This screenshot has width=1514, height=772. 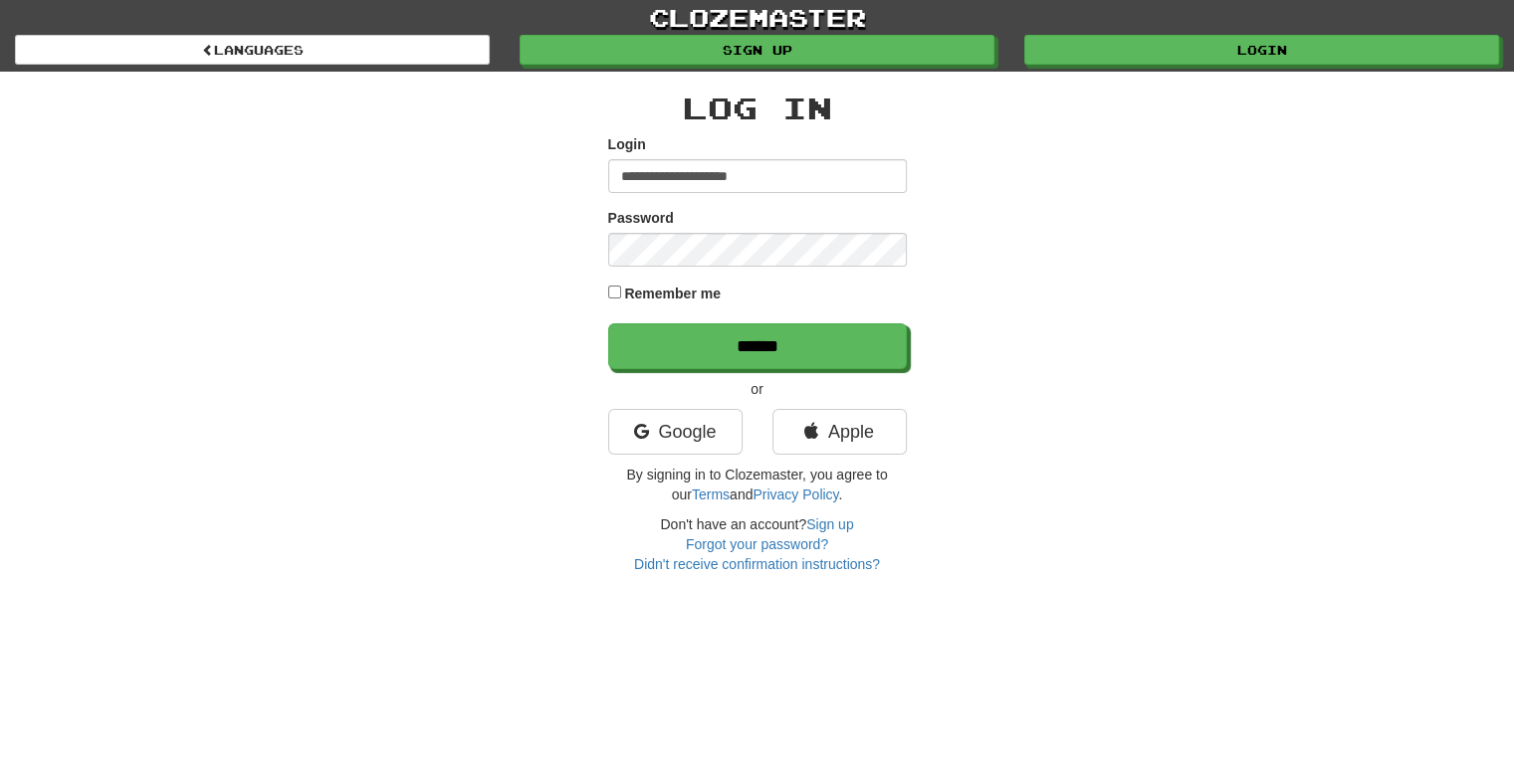 What do you see at coordinates (1261, 50) in the screenshot?
I see `a: Login` at bounding box center [1261, 50].